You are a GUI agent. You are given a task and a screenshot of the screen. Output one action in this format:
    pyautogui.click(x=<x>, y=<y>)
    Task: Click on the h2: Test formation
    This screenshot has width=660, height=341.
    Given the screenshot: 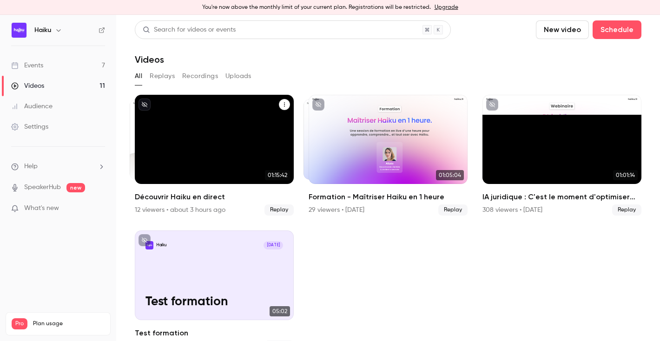 What is the action you would take?
    pyautogui.click(x=214, y=333)
    